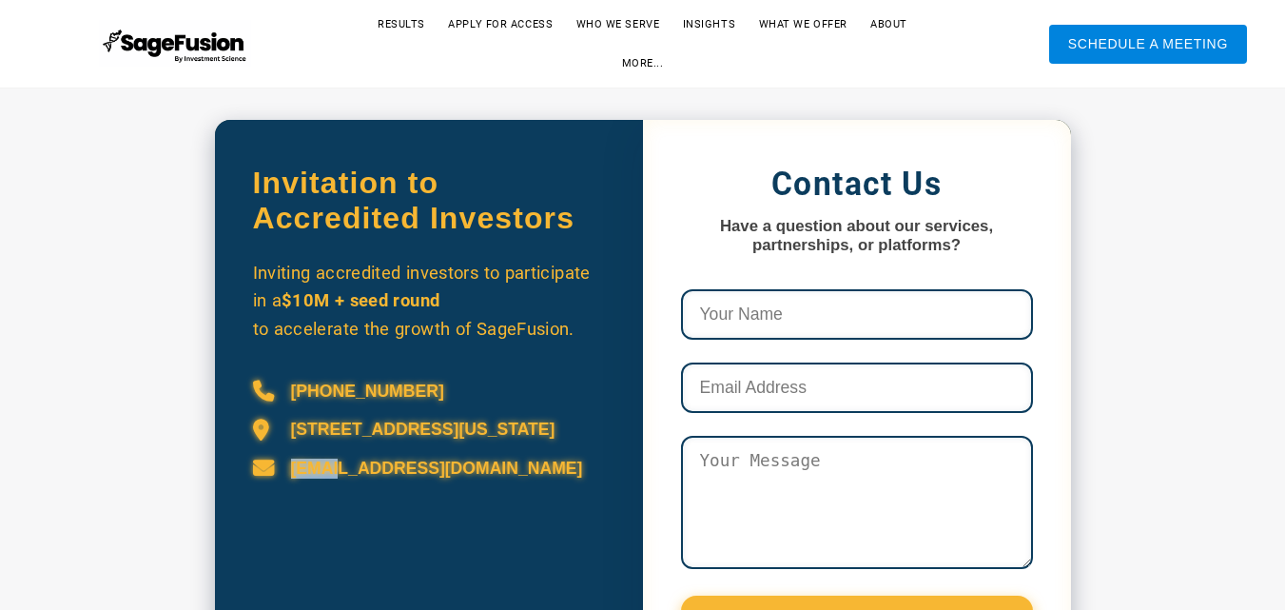 The width and height of the screenshot is (1285, 610). Describe the element at coordinates (175, 44) in the screenshot. I see `img: SageFusion | Intelligent Investment Management` at that location.